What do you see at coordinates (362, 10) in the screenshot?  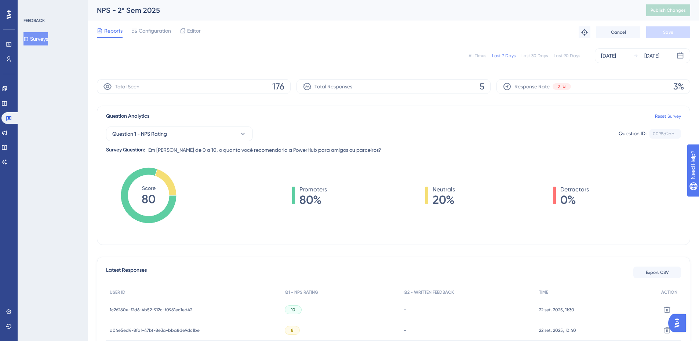 I see `div: NPS - 2º Sem 2025` at bounding box center [362, 10].